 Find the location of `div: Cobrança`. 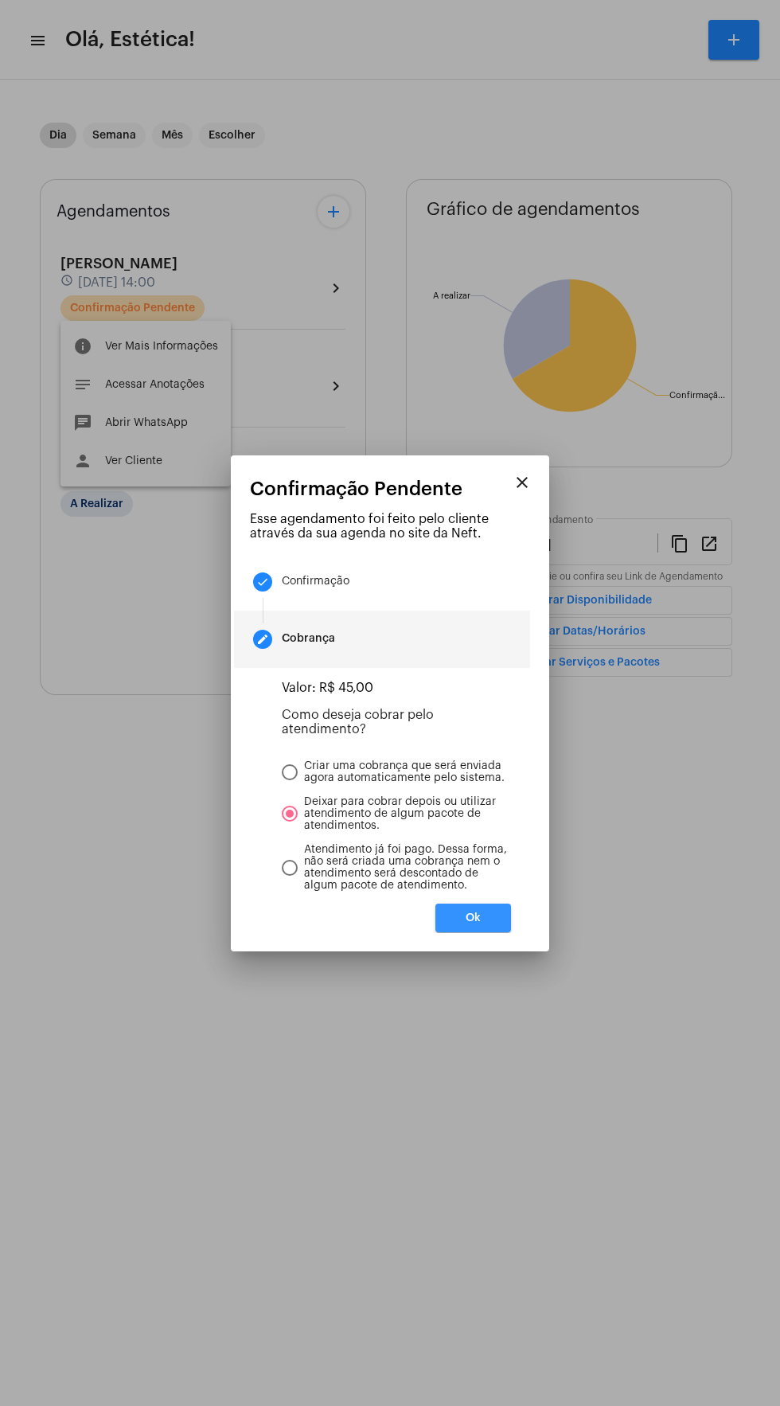

div: Cobrança is located at coordinates (308, 638).